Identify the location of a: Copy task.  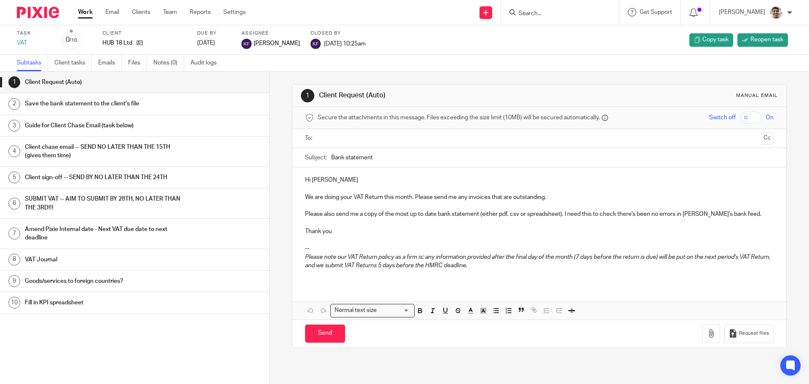
(711, 40).